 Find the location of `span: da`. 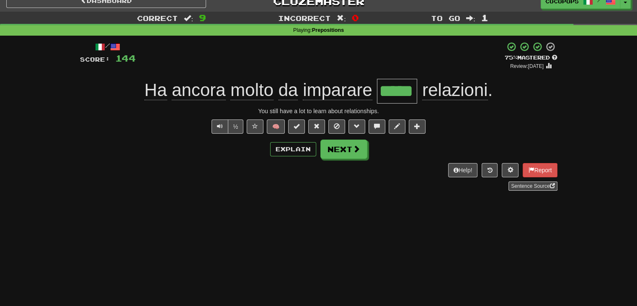

span: da is located at coordinates (288, 90).